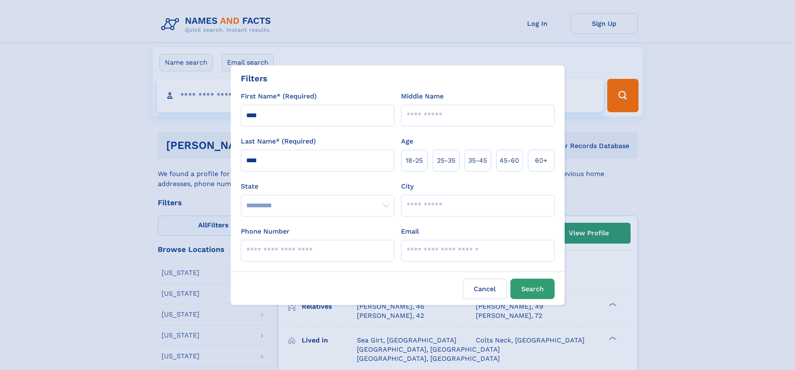 This screenshot has width=795, height=370. I want to click on label: State, so click(318, 187).